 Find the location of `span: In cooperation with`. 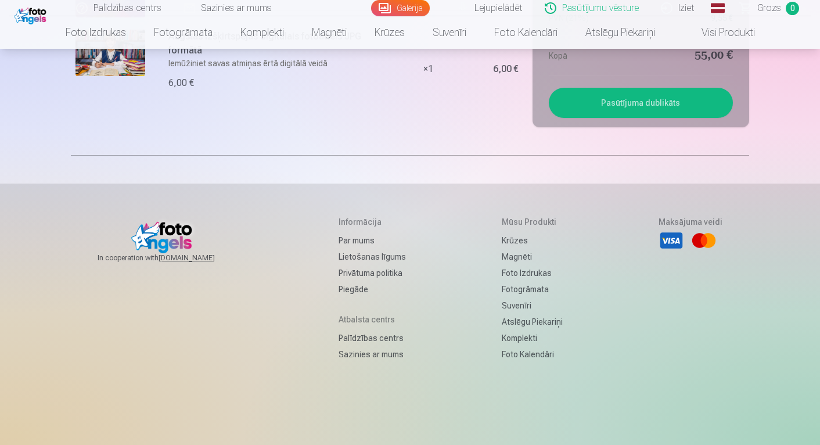

span: In cooperation with is located at coordinates (170, 258).